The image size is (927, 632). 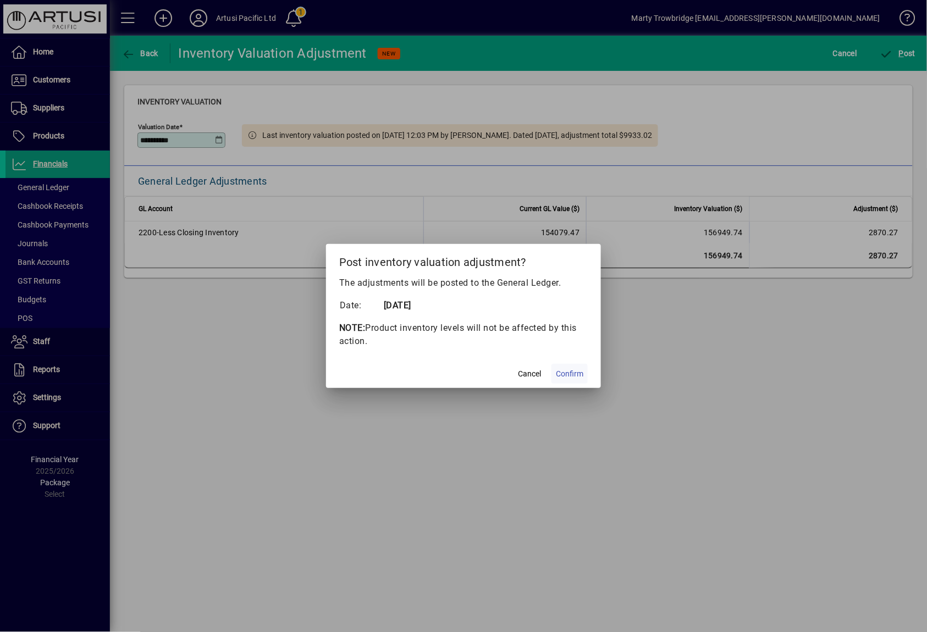 What do you see at coordinates (353, 328) in the screenshot?
I see `strong: NOTE:` at bounding box center [353, 328].